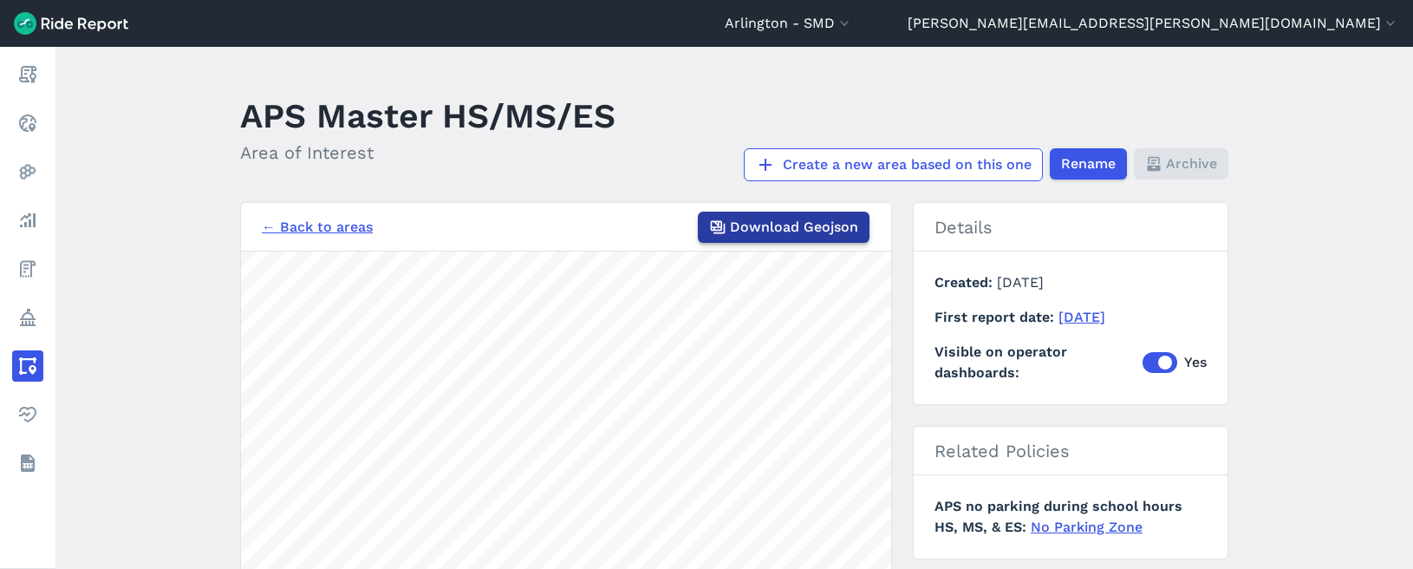  Describe the element at coordinates (784, 227) in the screenshot. I see `button: Download Geojson` at that location.